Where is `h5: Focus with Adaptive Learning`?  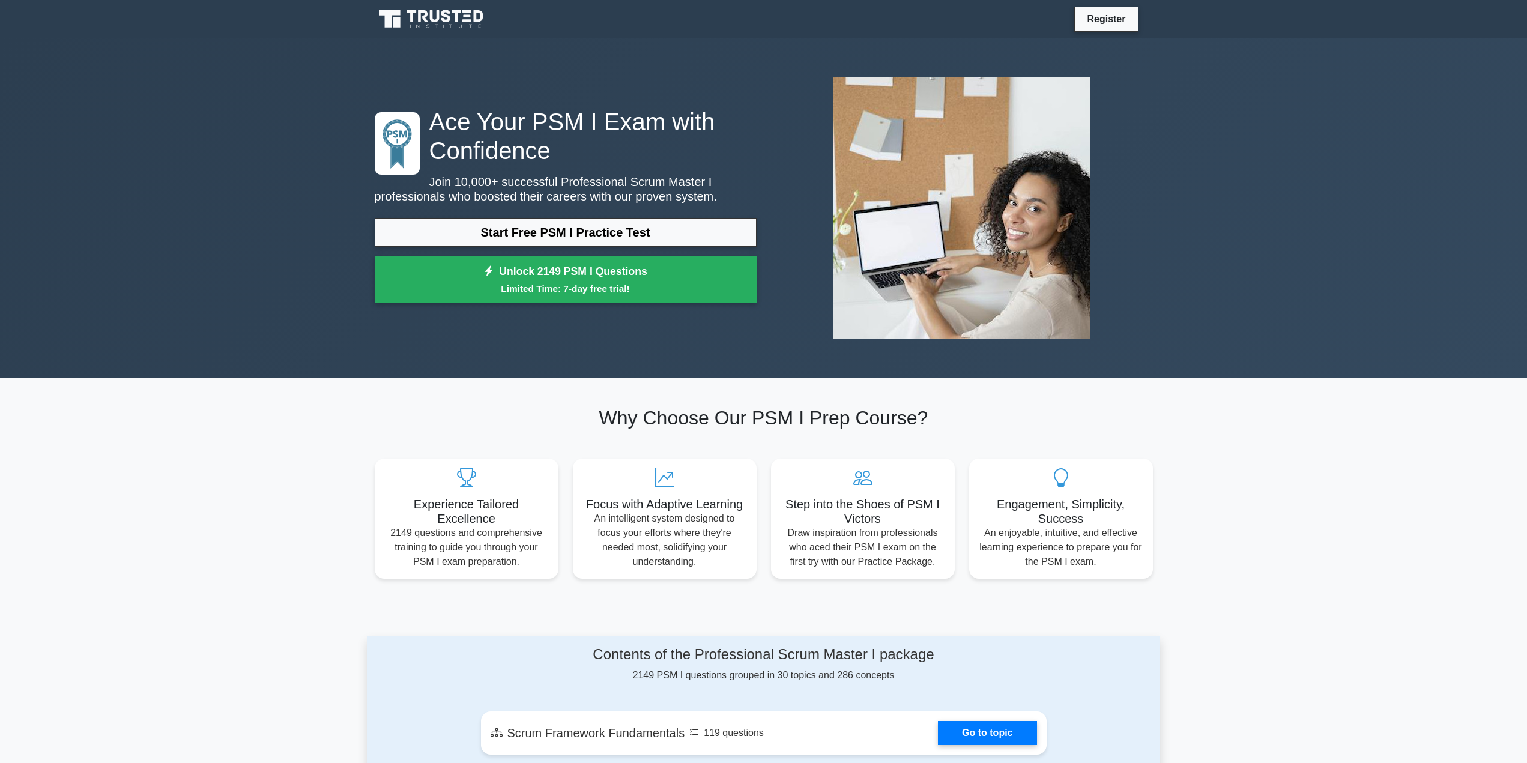
h5: Focus with Adaptive Learning is located at coordinates (665, 504).